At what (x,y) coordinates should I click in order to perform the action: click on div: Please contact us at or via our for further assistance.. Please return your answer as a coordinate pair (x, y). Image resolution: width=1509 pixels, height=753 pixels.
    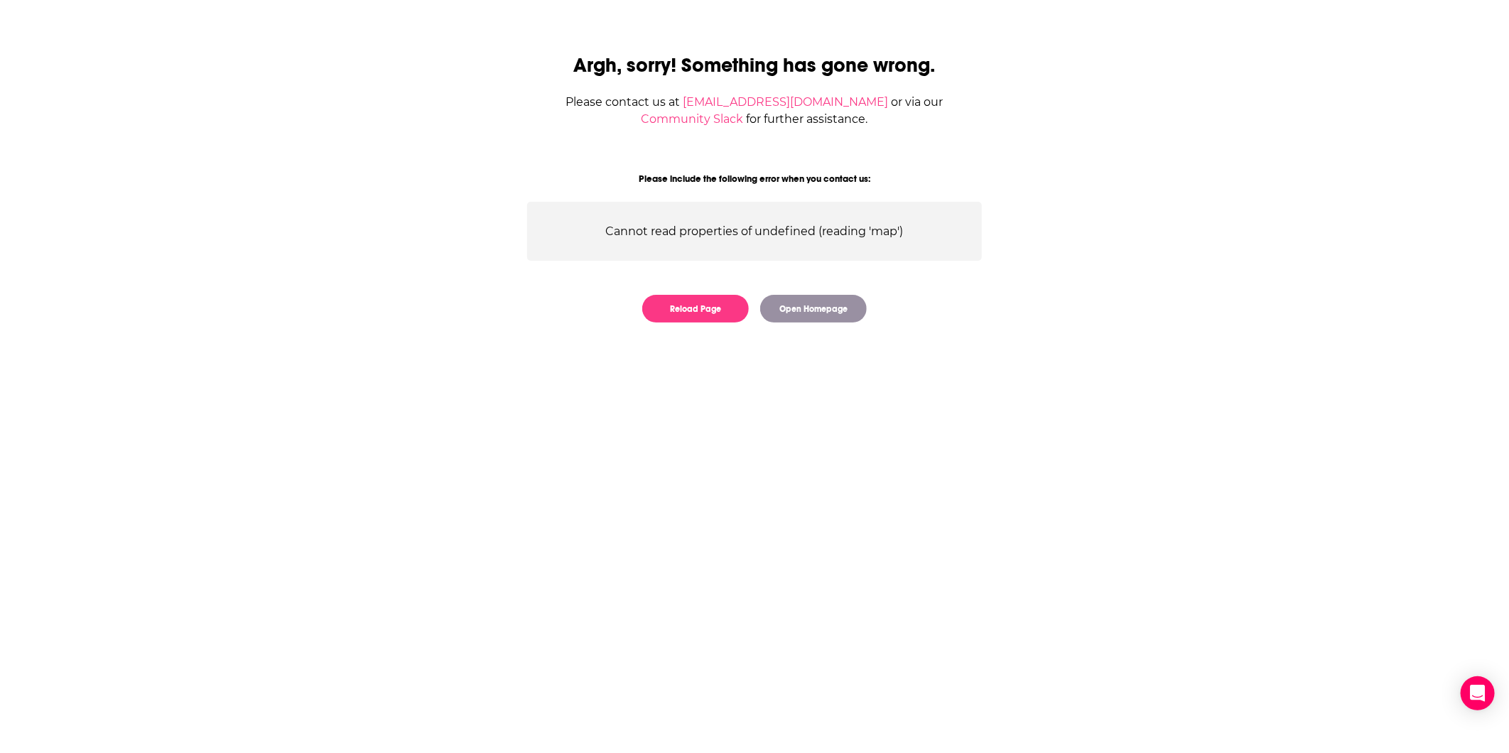
    Looking at the image, I should click on (755, 111).